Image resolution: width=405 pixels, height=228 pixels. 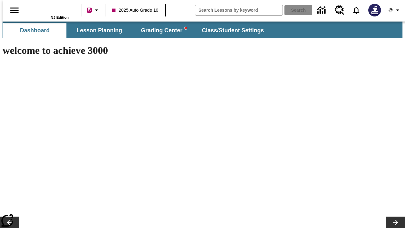 I want to click on button: Open side menu, so click(x=14, y=10).